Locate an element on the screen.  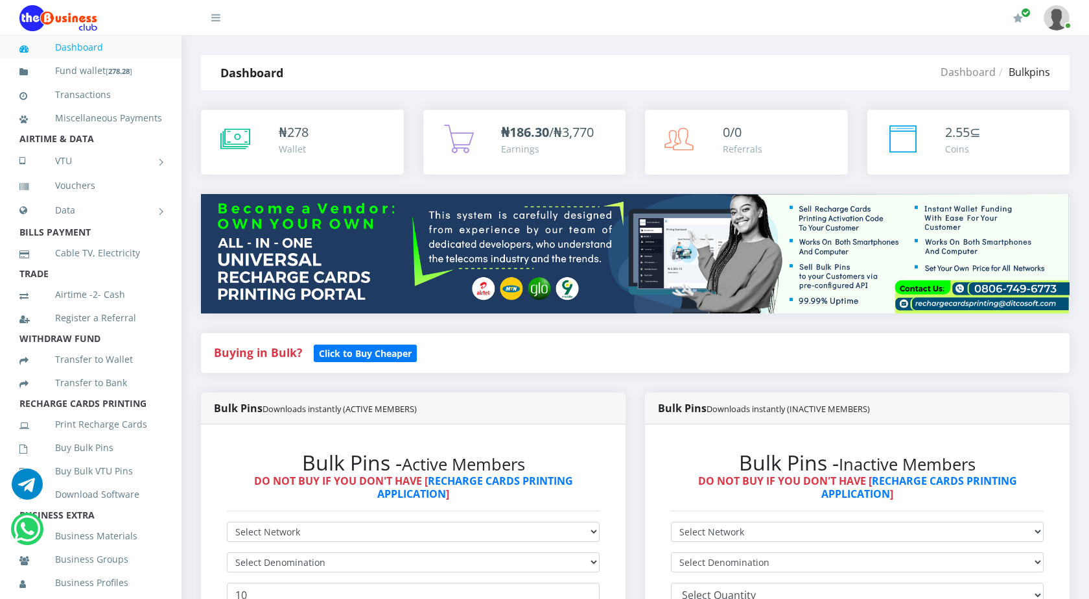
span: 2.55 is located at coordinates (958, 132).